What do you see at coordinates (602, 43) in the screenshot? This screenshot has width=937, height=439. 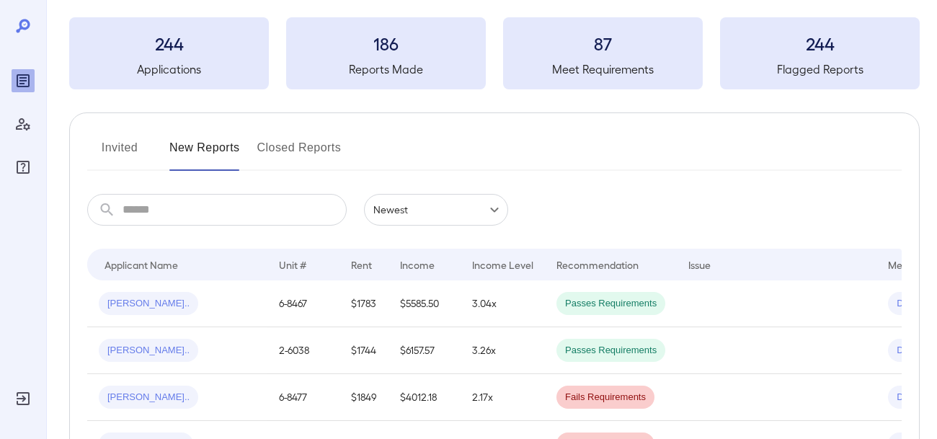 I see `h3: 87` at bounding box center [602, 43].